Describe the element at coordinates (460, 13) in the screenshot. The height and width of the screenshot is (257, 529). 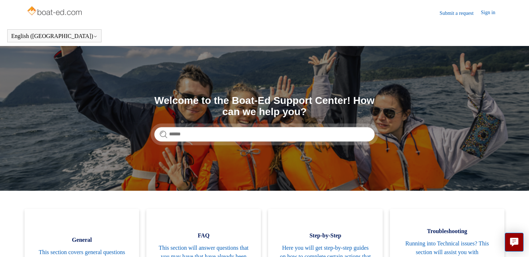
I see `a: Submit a request` at that location.